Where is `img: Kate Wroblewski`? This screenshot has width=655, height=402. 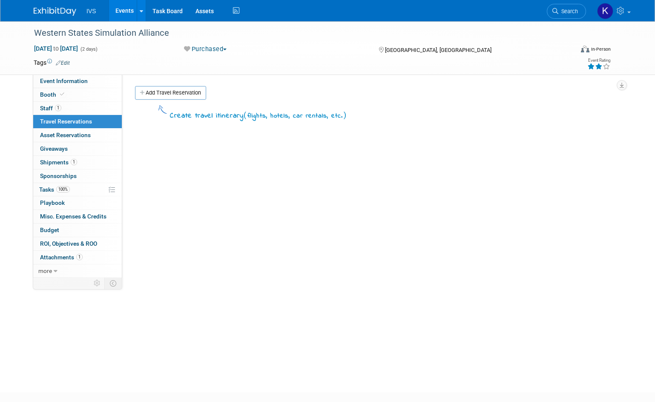 img: Kate Wroblewski is located at coordinates (605, 11).